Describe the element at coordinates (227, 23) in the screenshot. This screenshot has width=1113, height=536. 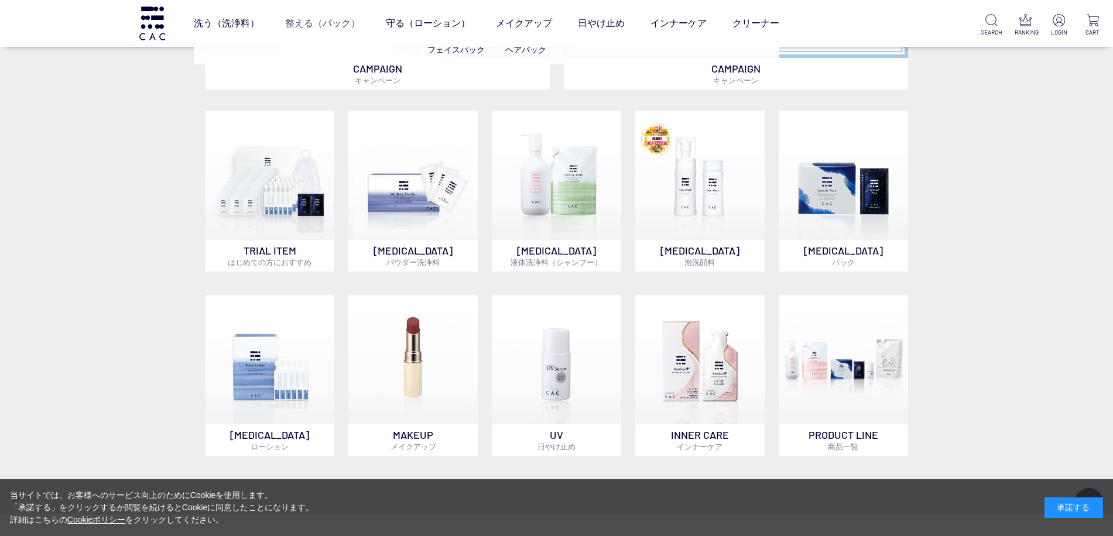
I see `a: 洗う（洗浄料）` at that location.